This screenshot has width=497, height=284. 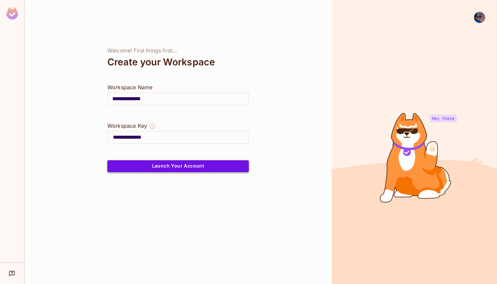 What do you see at coordinates (12, 13) in the screenshot?
I see `img: SReyMgAAAABJRU5ErkJggg==` at bounding box center [12, 13].